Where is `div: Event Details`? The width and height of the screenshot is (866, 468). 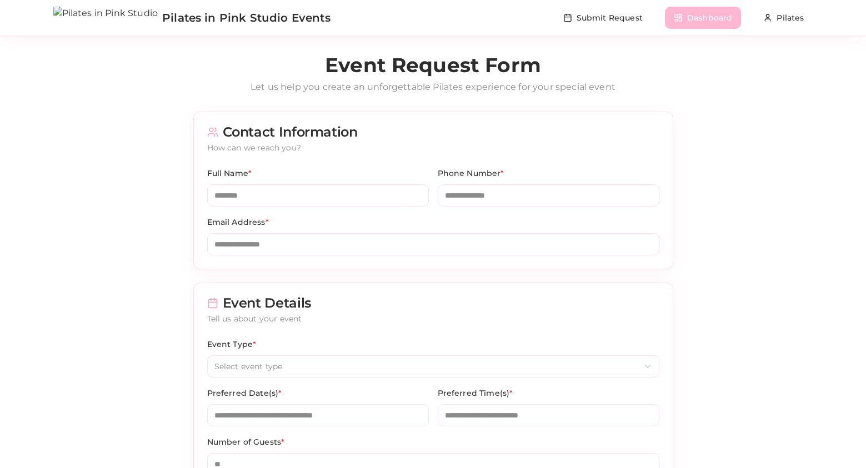 div: Event Details is located at coordinates (433, 303).